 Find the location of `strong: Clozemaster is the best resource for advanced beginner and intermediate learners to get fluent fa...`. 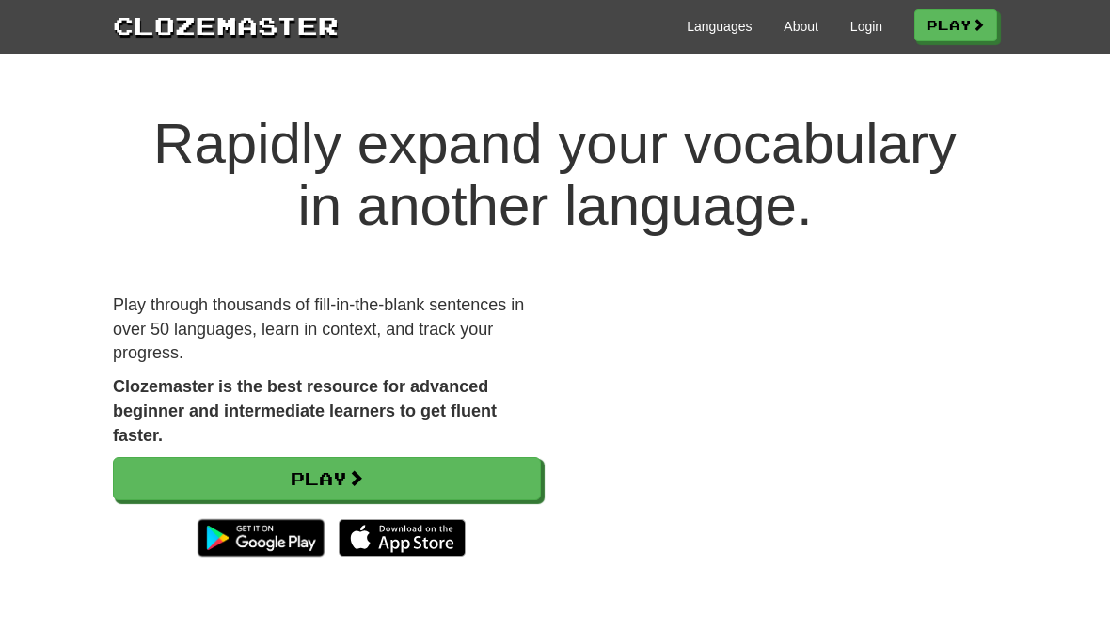

strong: Clozemaster is the best resource for advanced beginner and intermediate learners to get fluent fa... is located at coordinates (305, 410).